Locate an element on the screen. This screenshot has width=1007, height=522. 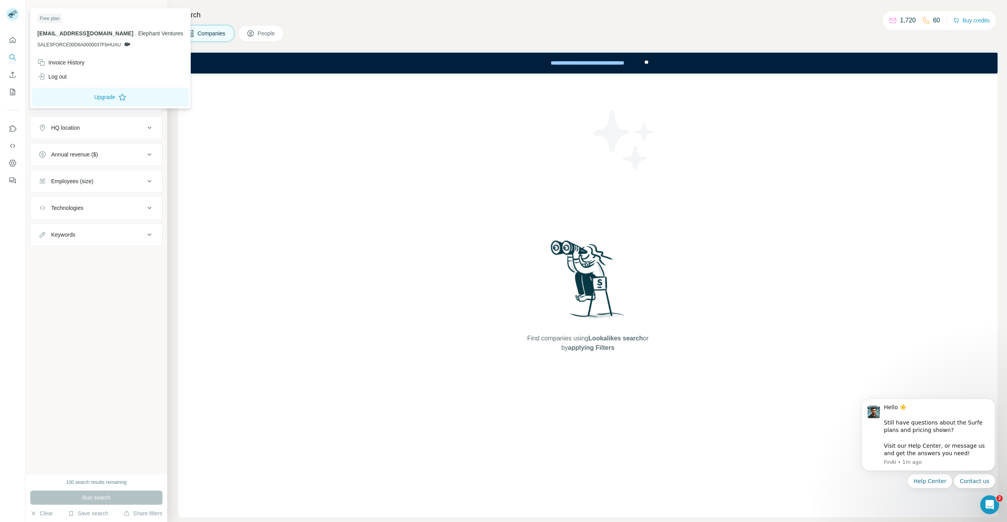
img: Avatar is located at coordinates (13, 14).